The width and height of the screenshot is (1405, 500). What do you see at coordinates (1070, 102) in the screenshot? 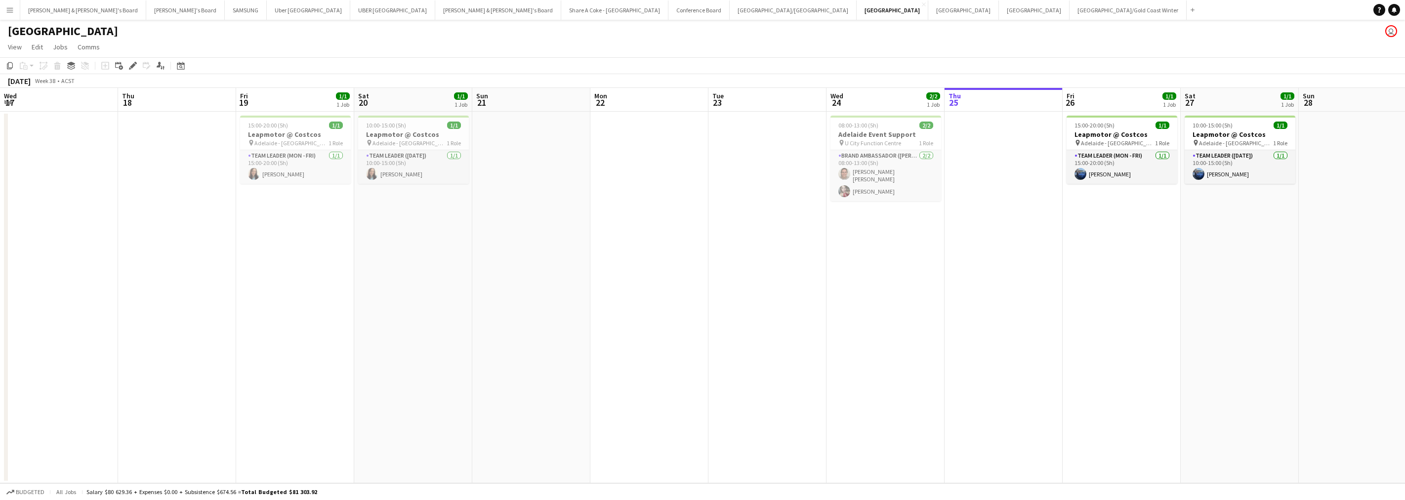
I see `span: 26` at bounding box center [1070, 102].